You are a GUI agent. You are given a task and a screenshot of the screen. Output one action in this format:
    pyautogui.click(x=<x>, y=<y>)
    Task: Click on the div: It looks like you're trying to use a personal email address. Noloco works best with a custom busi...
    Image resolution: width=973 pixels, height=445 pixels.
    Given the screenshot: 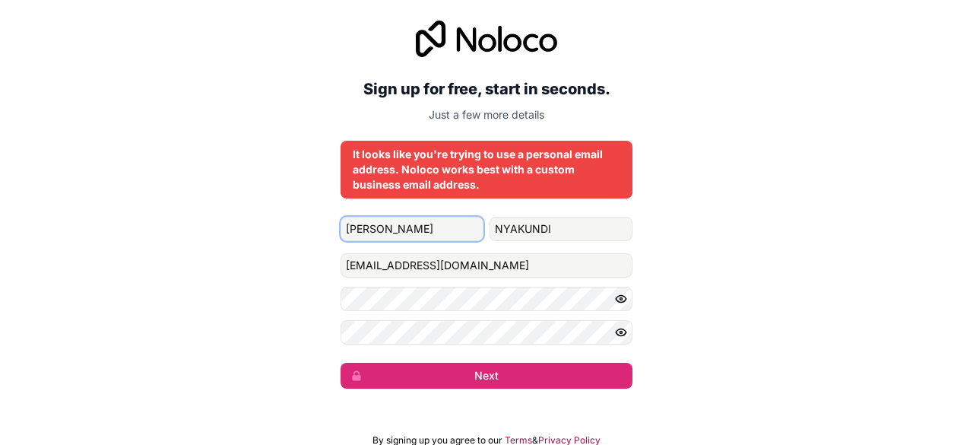 What is the action you would take?
    pyautogui.click(x=486, y=170)
    